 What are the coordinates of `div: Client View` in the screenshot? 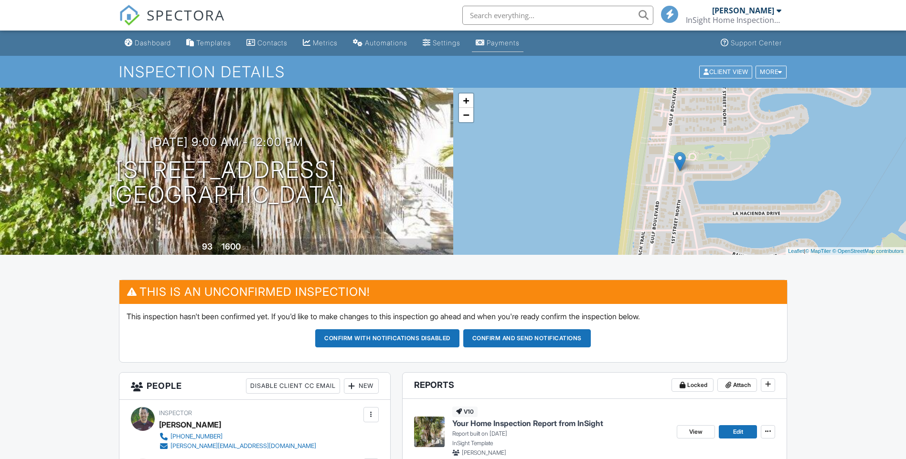 It's located at (725, 72).